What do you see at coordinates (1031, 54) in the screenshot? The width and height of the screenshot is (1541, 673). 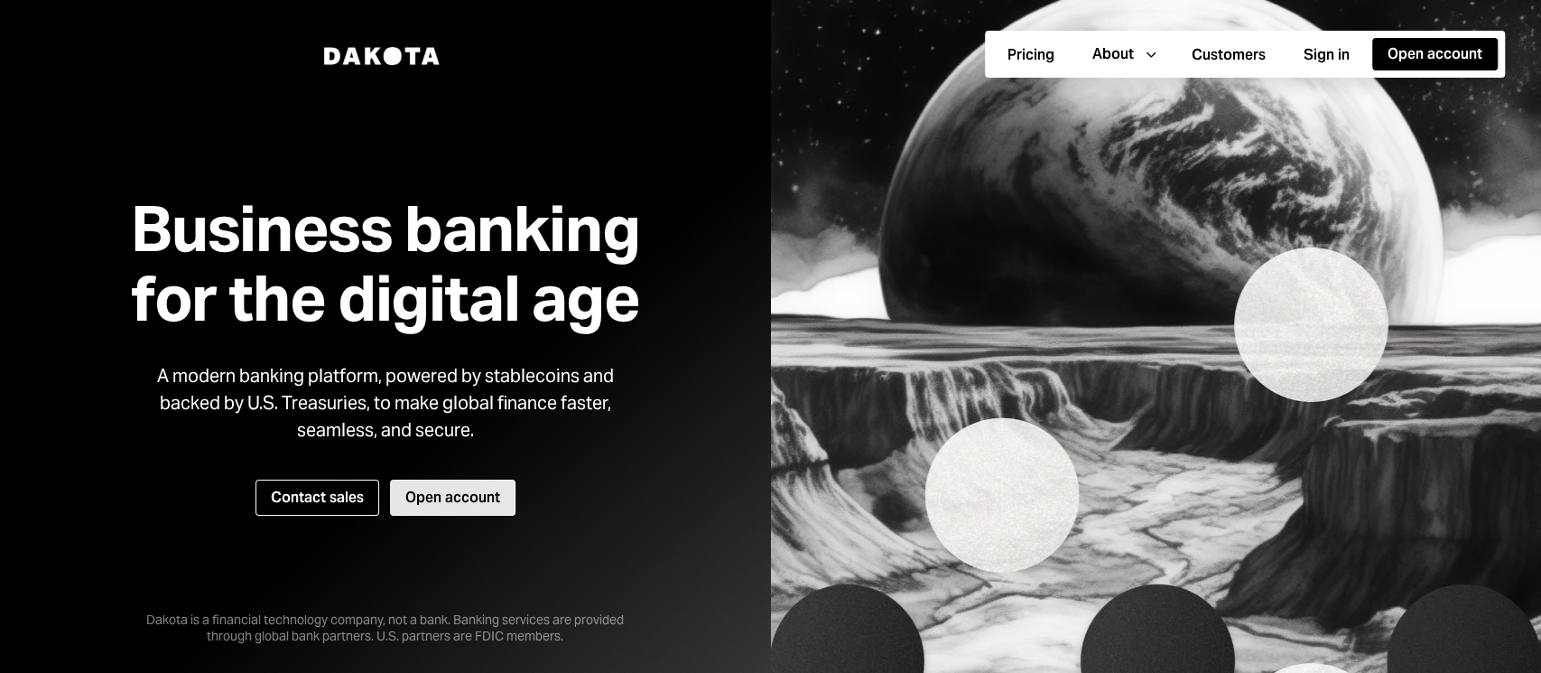 I see `a: Pricing` at bounding box center [1031, 54].